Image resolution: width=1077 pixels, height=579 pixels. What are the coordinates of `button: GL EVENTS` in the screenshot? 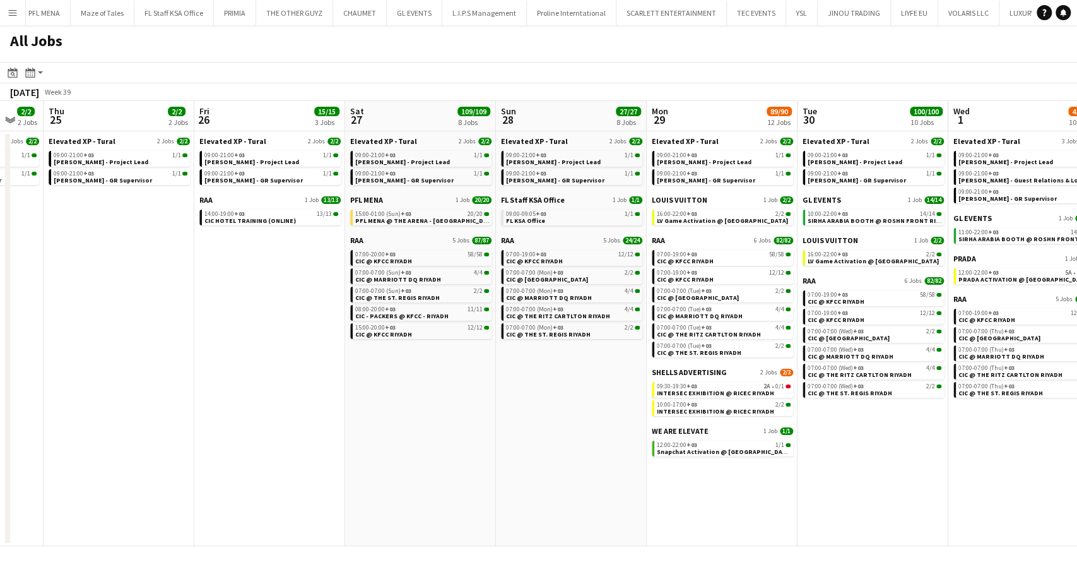 It's located at (415, 13).